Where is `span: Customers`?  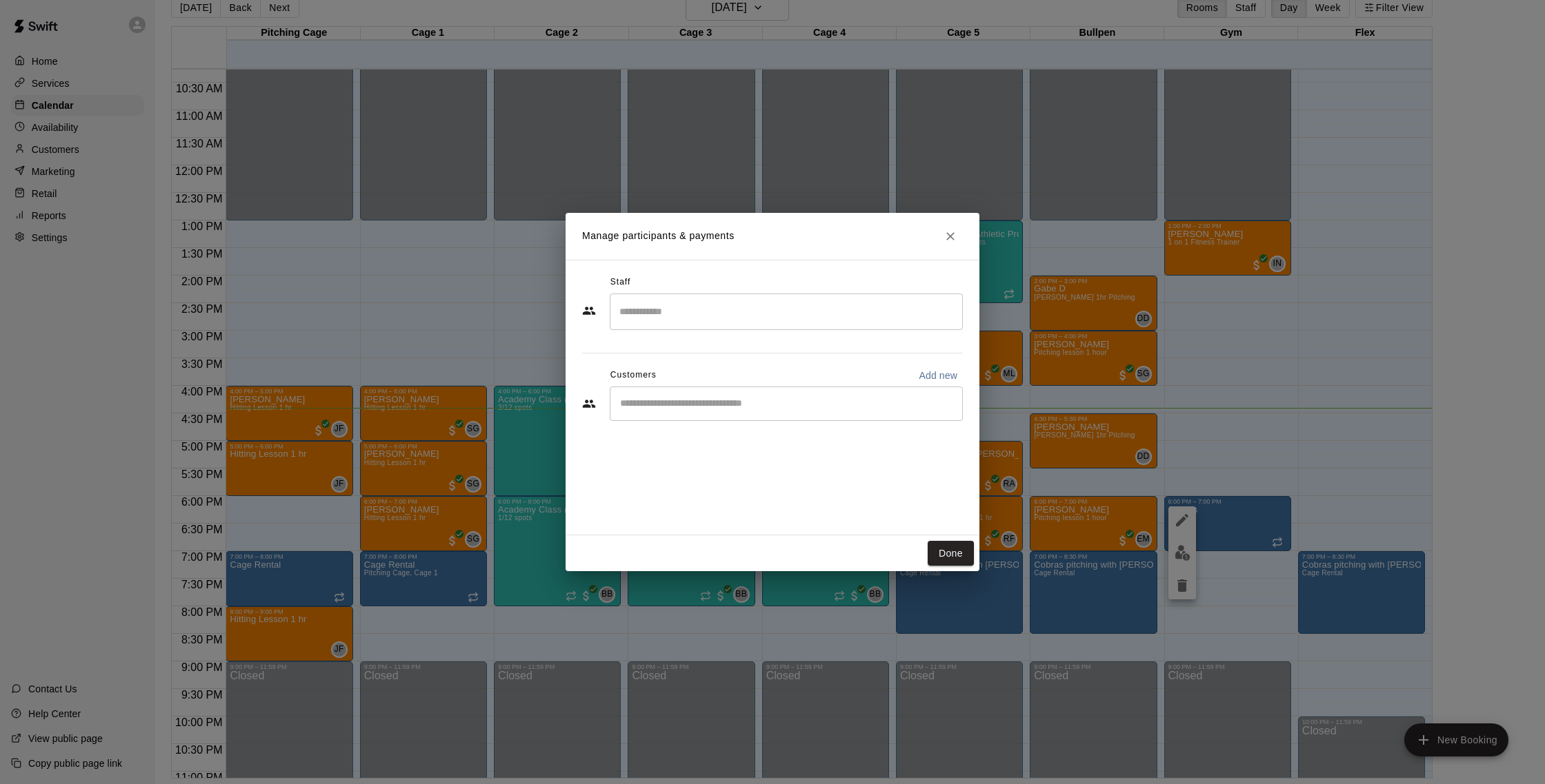 span: Customers is located at coordinates (633, 376).